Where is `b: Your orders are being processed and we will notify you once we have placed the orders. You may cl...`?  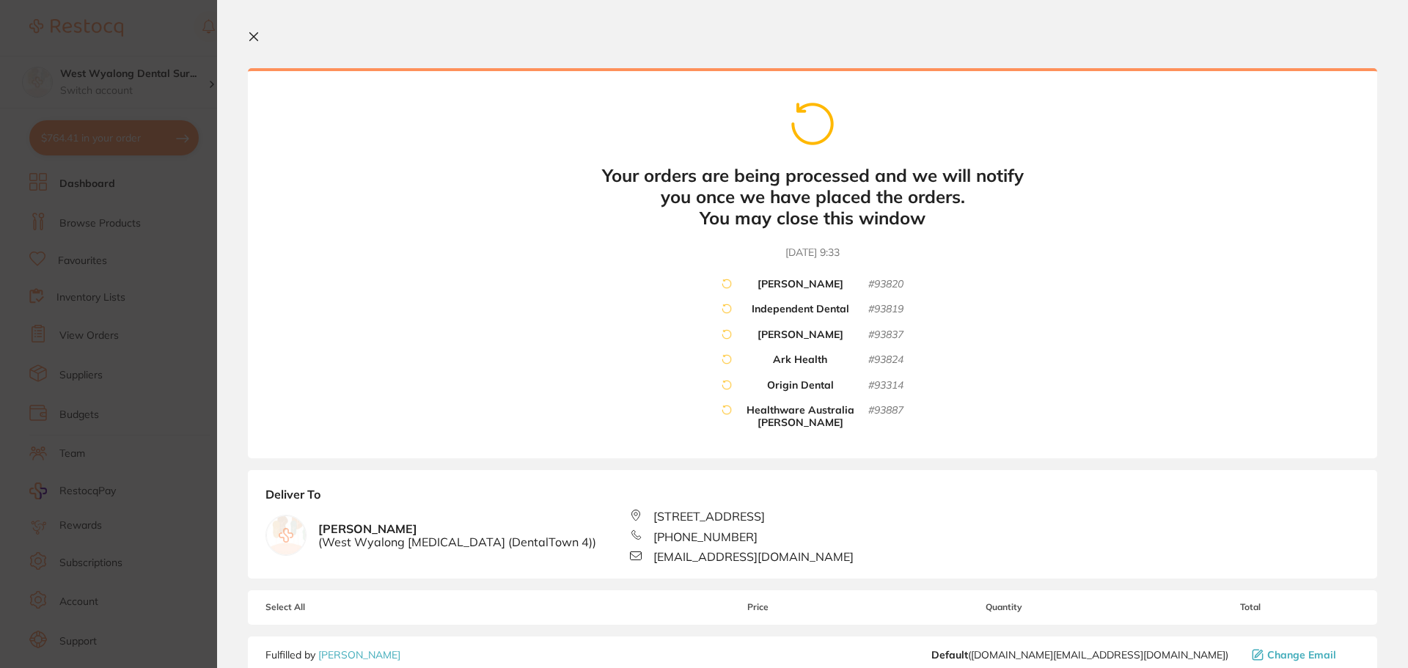
b: Your orders are being processed and we will notify you once we have placed the orders. You may cl... is located at coordinates (812, 196).